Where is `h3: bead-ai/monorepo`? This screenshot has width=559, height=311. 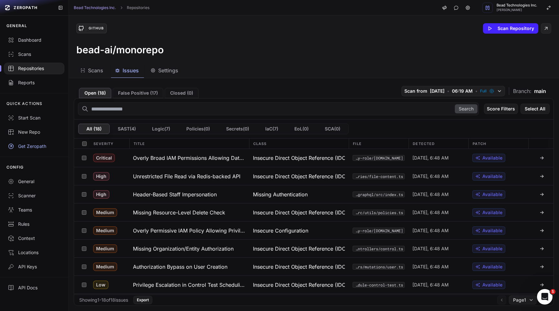 h3: bead-ai/monorepo is located at coordinates (120, 50).